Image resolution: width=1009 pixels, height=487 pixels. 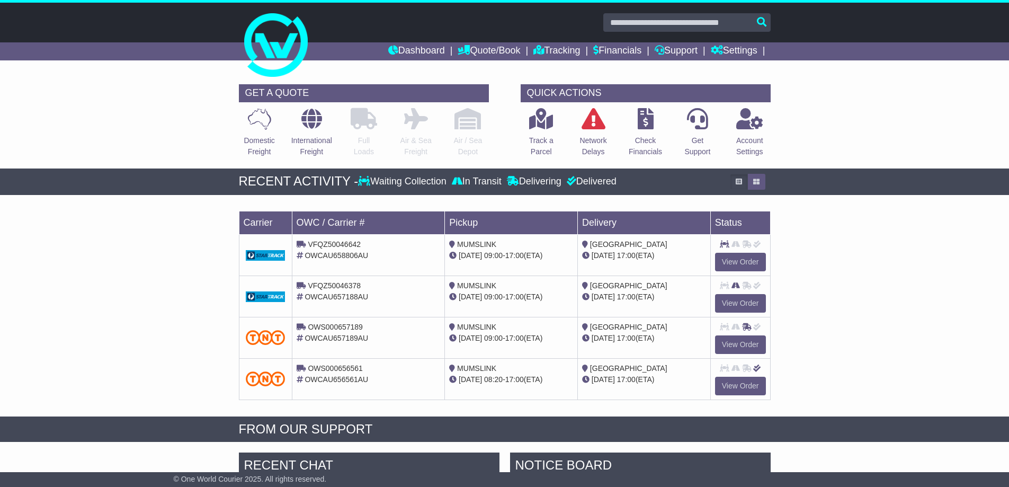 What do you see at coordinates (750, 146) in the screenshot?
I see `p: Account Settings` at bounding box center [750, 146].